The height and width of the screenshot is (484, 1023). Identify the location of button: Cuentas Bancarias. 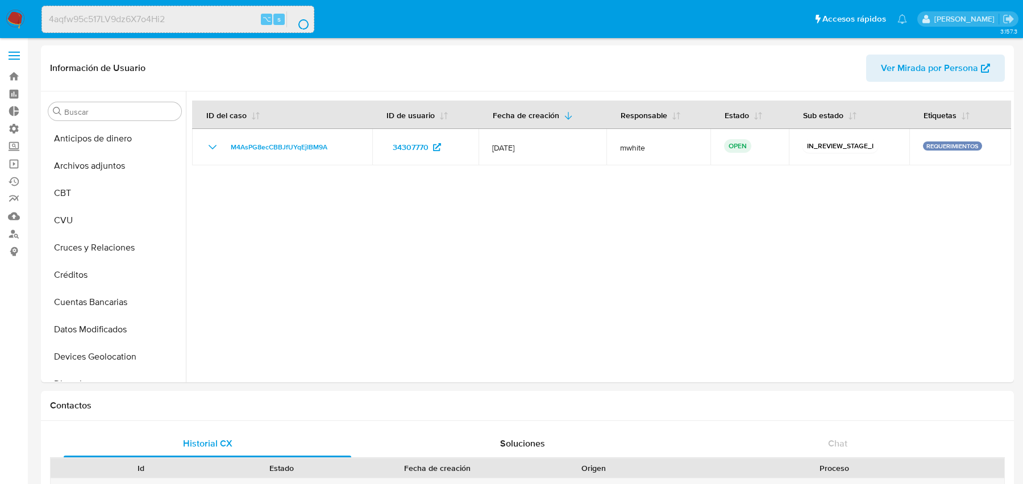
(115, 302).